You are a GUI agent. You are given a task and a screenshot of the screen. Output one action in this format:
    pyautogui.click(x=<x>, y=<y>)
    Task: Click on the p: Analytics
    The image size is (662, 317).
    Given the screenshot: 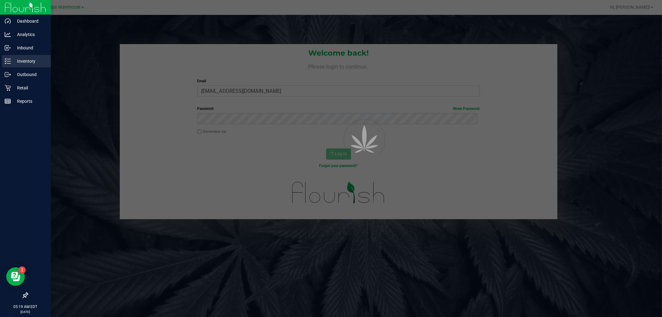 What is the action you would take?
    pyautogui.click(x=29, y=34)
    